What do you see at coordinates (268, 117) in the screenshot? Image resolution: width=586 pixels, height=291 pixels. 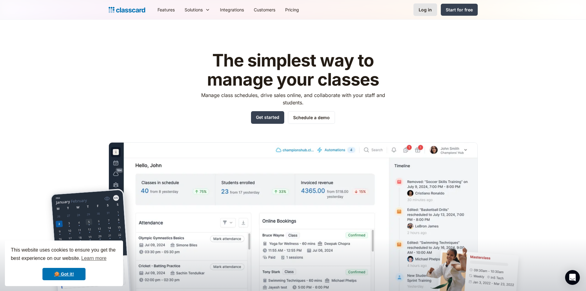 I see `a: Get started` at bounding box center [268, 117].